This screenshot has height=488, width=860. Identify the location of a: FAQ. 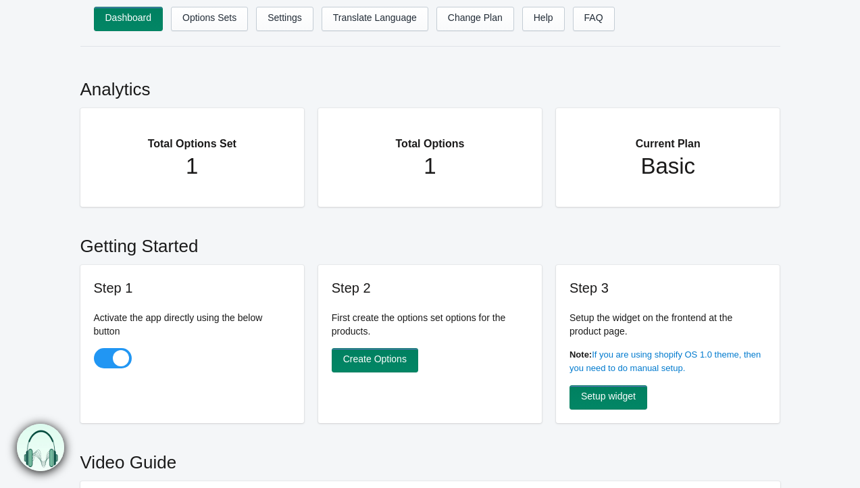
(594, 19).